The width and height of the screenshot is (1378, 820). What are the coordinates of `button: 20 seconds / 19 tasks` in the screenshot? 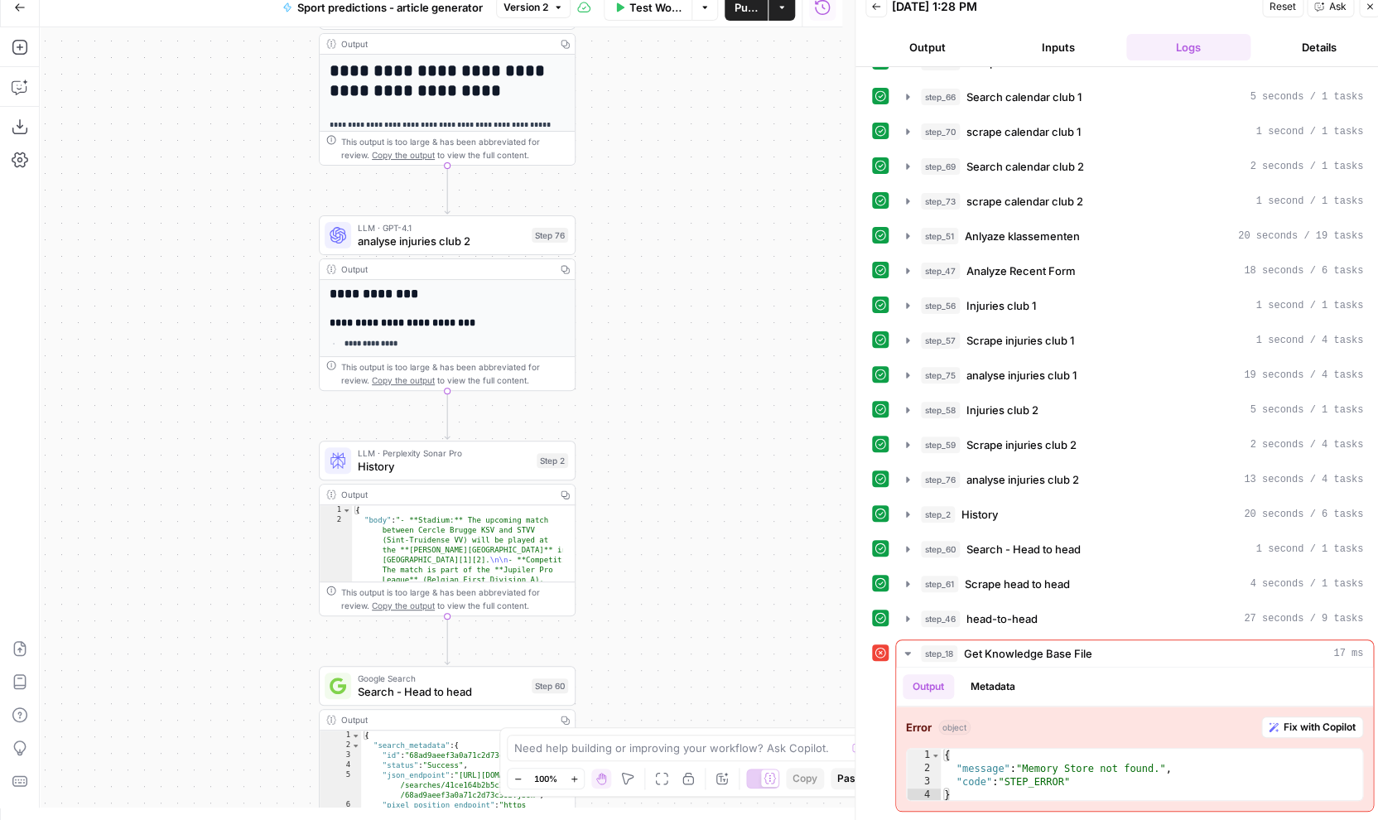 It's located at (1135, 236).